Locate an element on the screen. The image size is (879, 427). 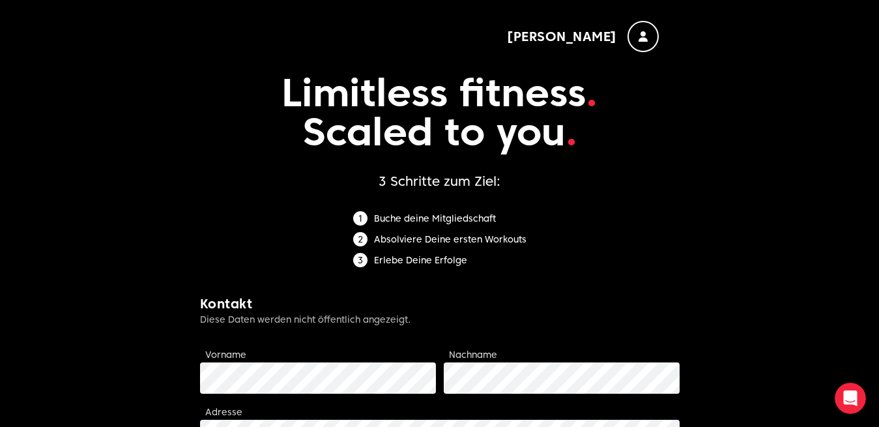
h1: 3 Schritte zum Ziel: is located at coordinates (440, 181).